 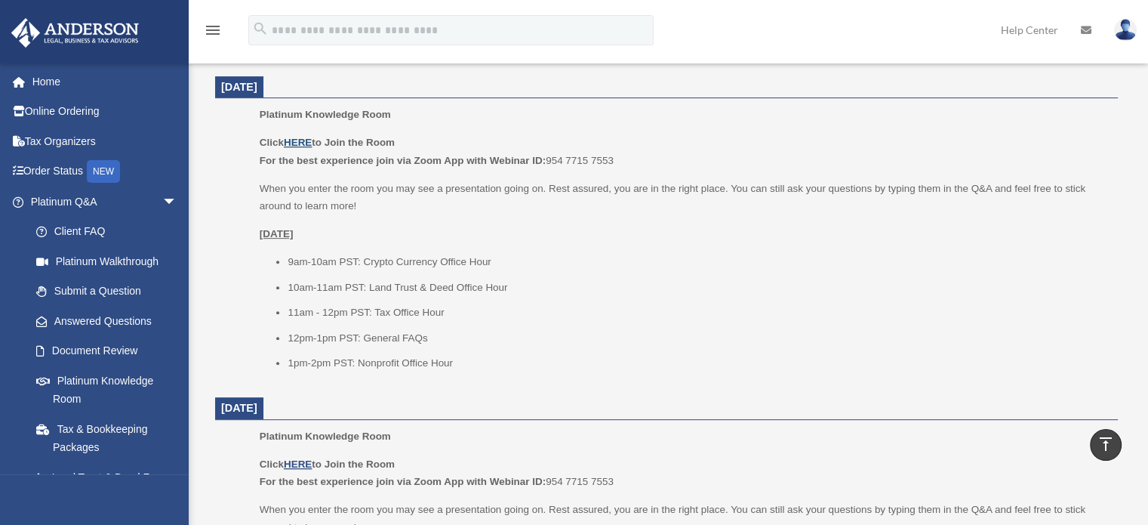 I want to click on i: search, so click(x=260, y=29).